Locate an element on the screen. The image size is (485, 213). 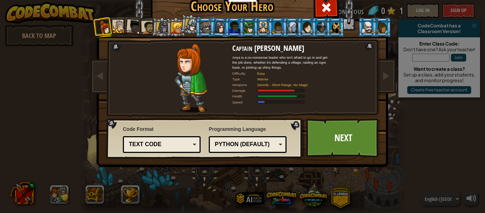
div: Swords - Short Range, No Magic is located at coordinates (292, 84).